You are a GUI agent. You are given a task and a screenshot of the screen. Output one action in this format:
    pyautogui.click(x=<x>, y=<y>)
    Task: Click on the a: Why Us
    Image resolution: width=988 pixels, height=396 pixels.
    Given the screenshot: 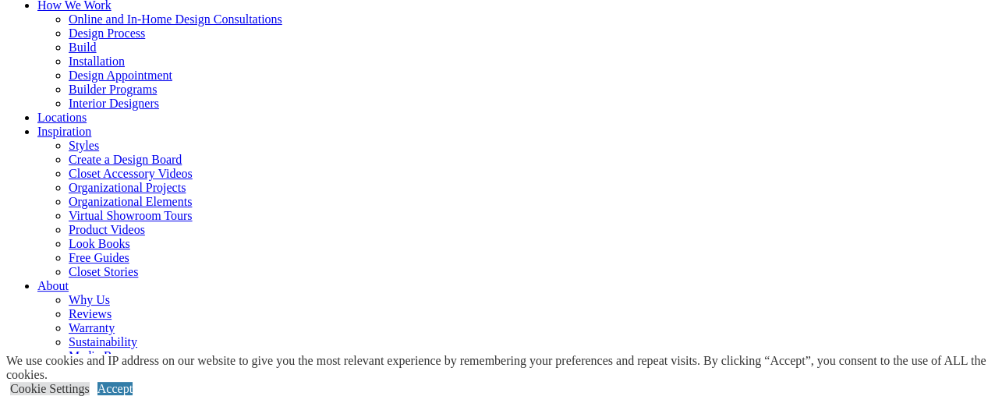 What is the action you would take?
    pyautogui.click(x=89, y=299)
    